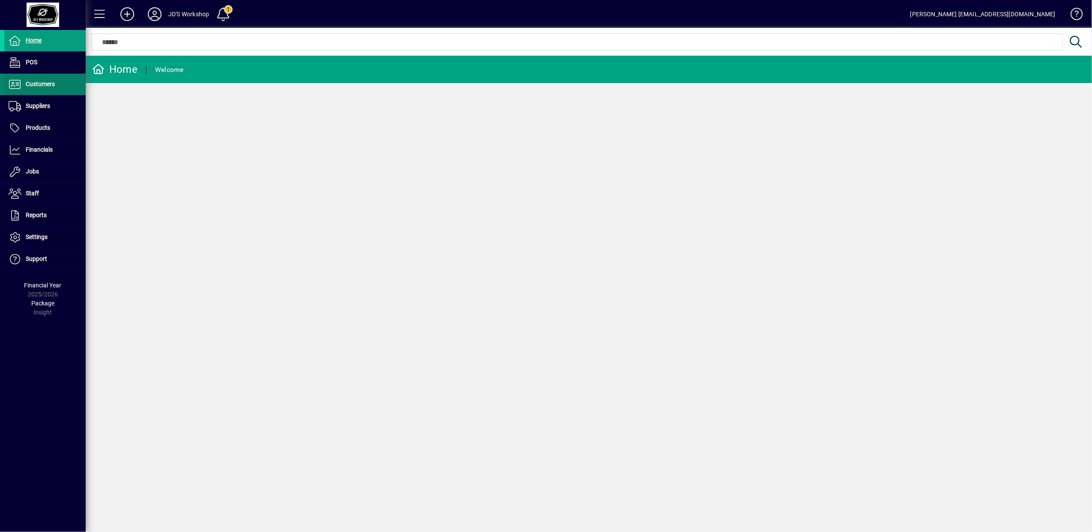 The image size is (1092, 532). I want to click on a: Suppliers, so click(45, 106).